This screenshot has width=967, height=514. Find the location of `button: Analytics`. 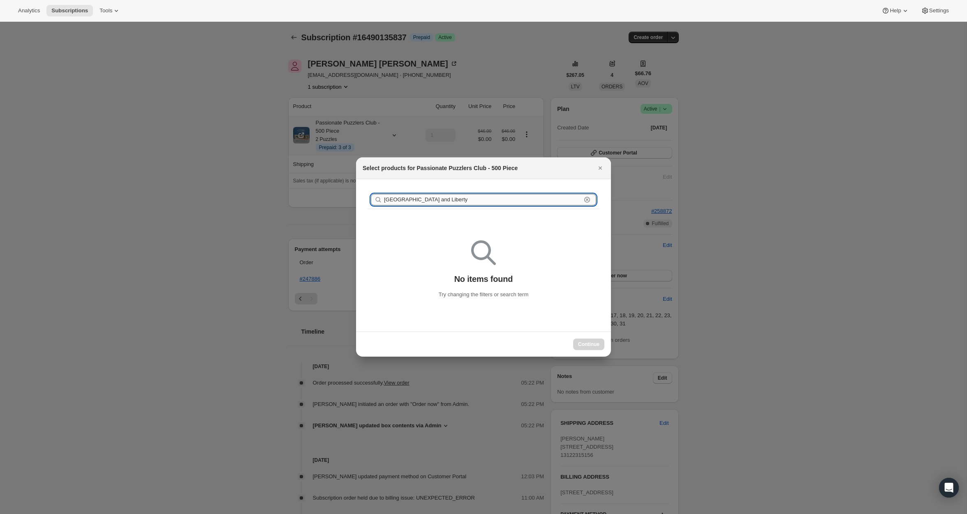

button: Analytics is located at coordinates (29, 11).